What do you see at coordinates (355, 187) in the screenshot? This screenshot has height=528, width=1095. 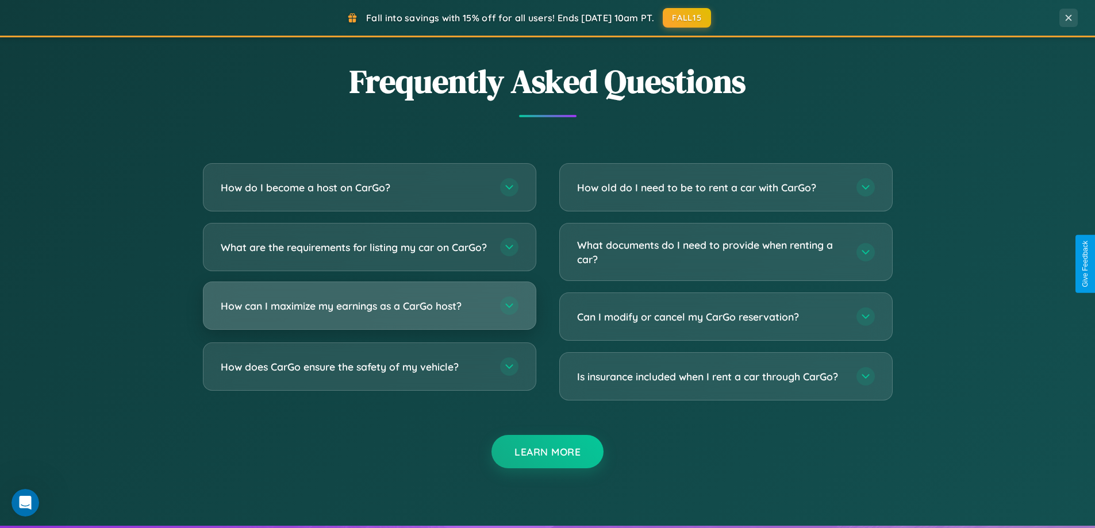 I see `h3: How do I become a host on CarGo?` at bounding box center [355, 187].